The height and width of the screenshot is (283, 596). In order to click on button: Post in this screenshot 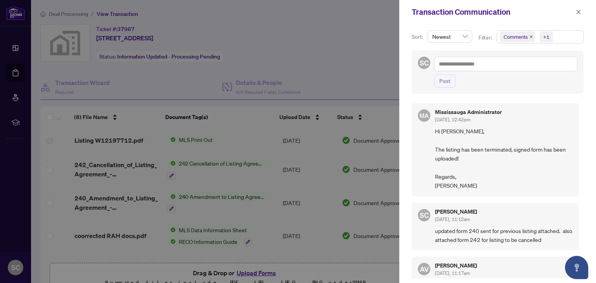, I will do `click(445, 81)`.